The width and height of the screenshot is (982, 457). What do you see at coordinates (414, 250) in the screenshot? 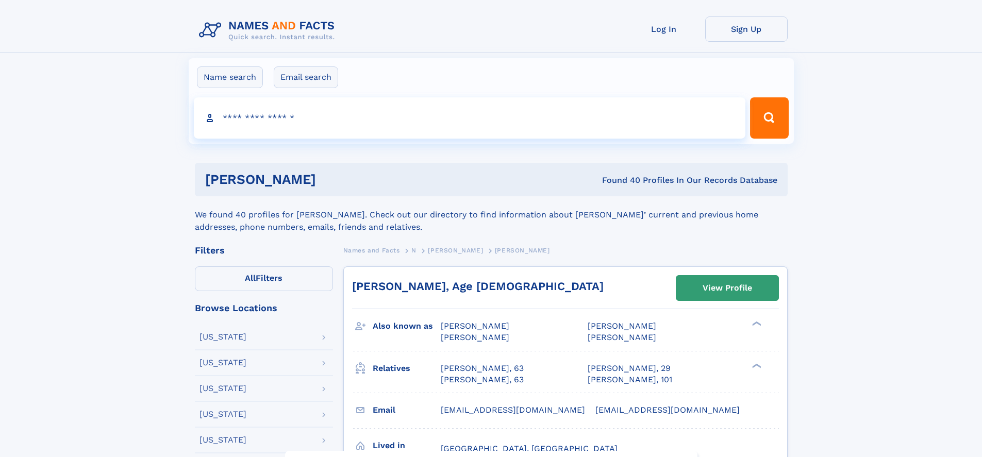
I see `a: N` at bounding box center [414, 250].